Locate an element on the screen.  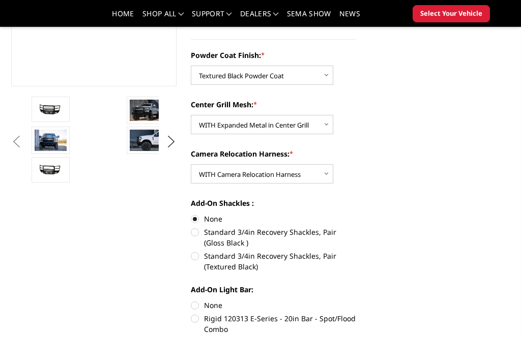
label: Add-On Shackles : is located at coordinates (273, 203).